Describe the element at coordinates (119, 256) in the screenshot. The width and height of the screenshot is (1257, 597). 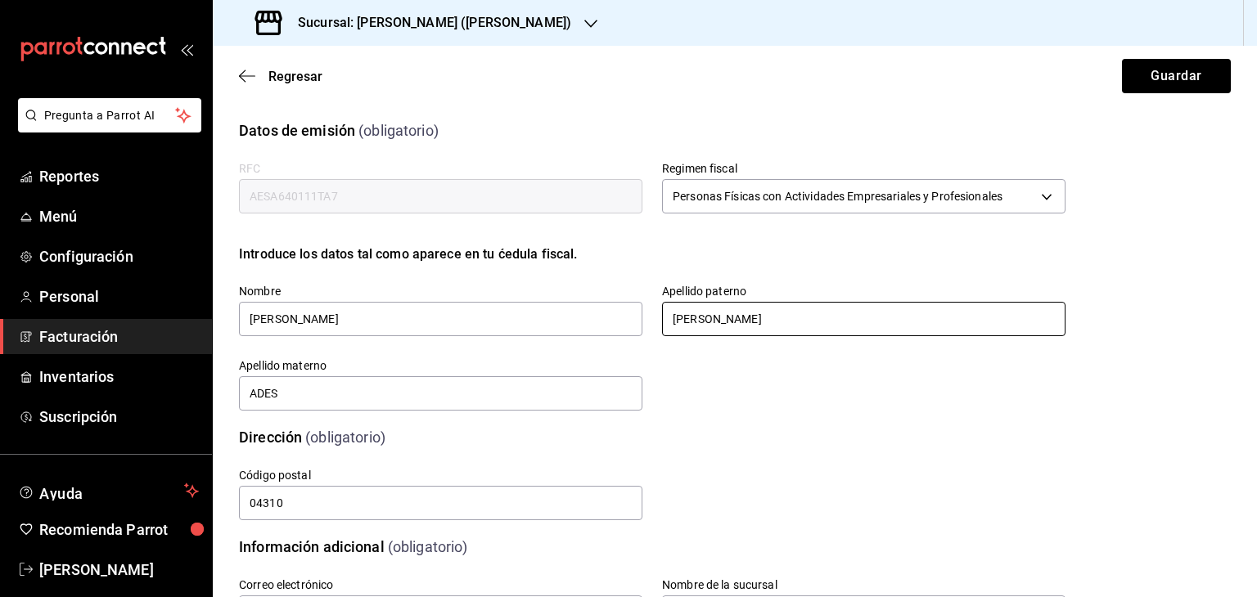
I see `span: Configuración` at that location.